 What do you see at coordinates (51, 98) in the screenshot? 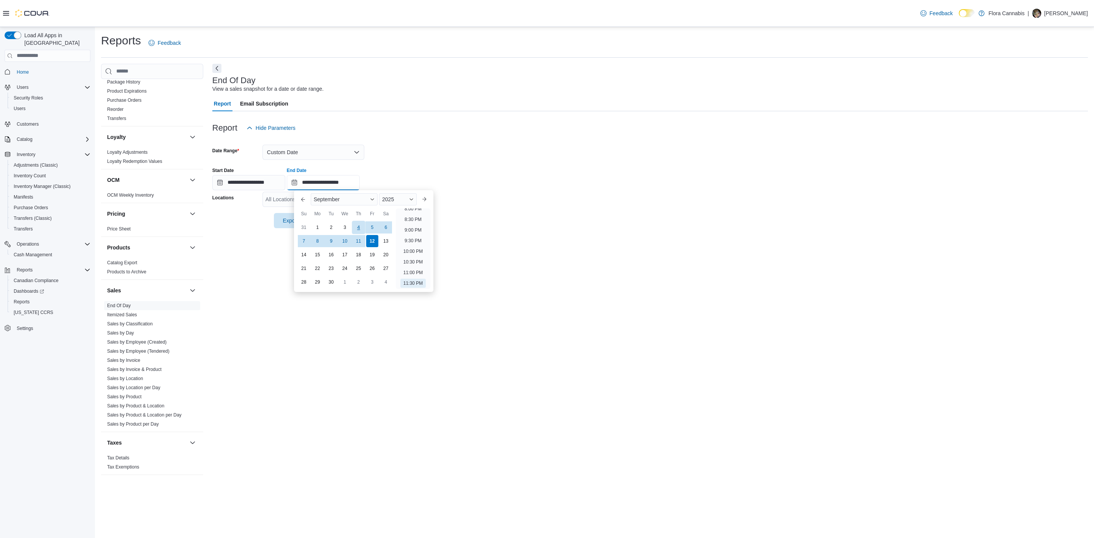
I see `span: Security Roles` at bounding box center [51, 98].